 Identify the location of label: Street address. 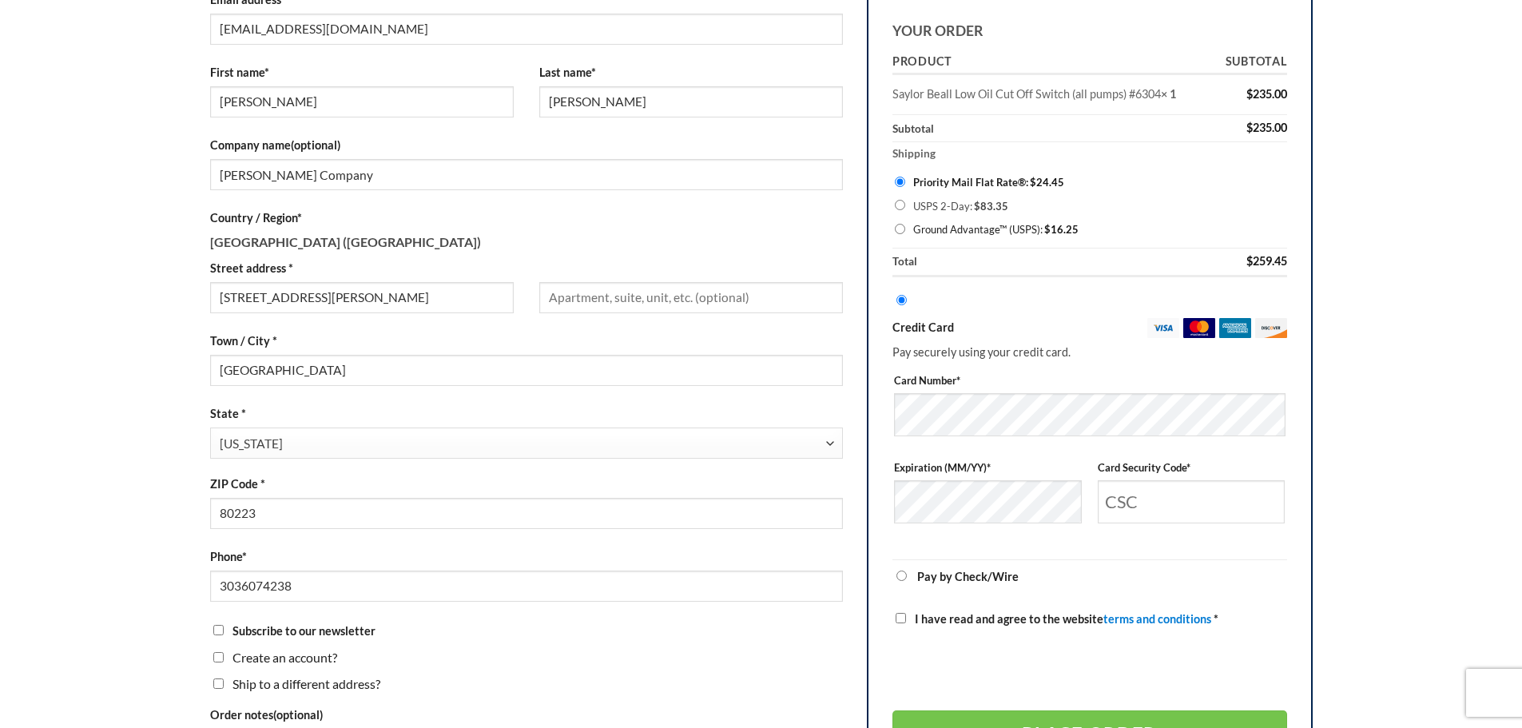
(362, 268).